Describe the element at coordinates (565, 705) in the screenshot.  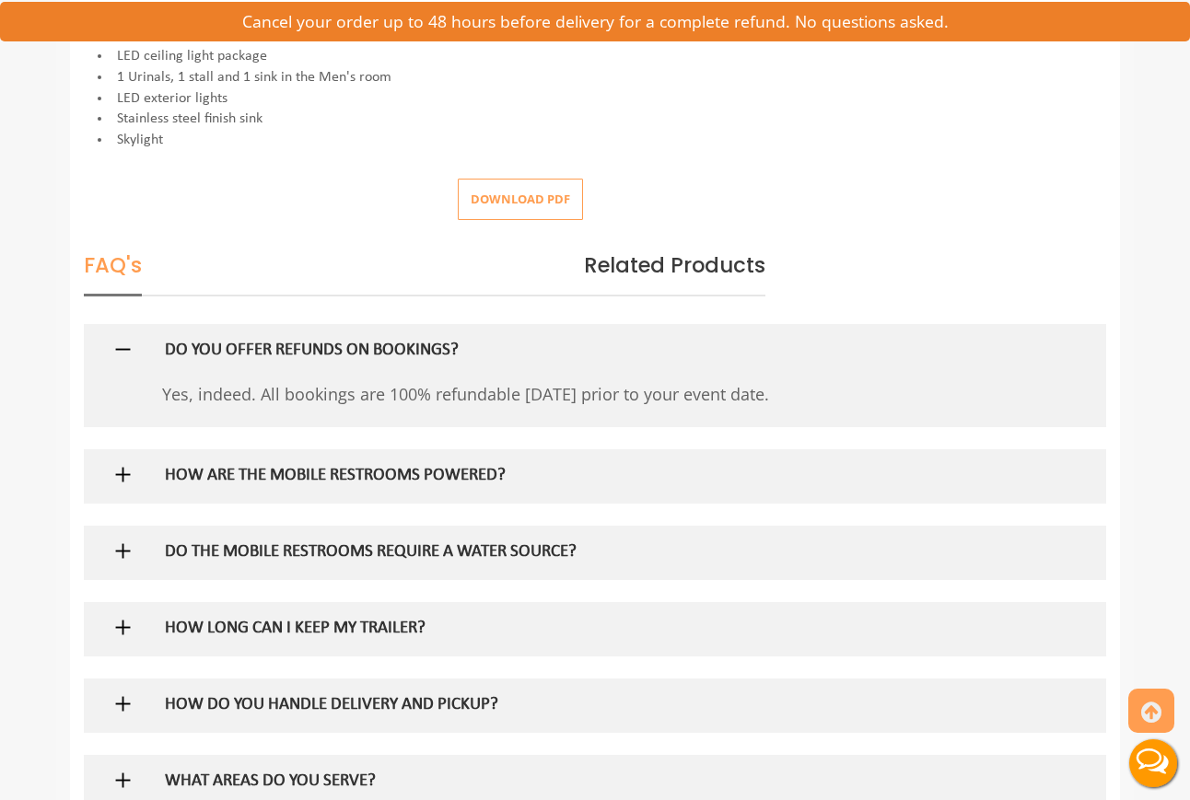
I see `h5: HOW DO YOU HANDLE DELIVERY AND PICKUP?` at that location.